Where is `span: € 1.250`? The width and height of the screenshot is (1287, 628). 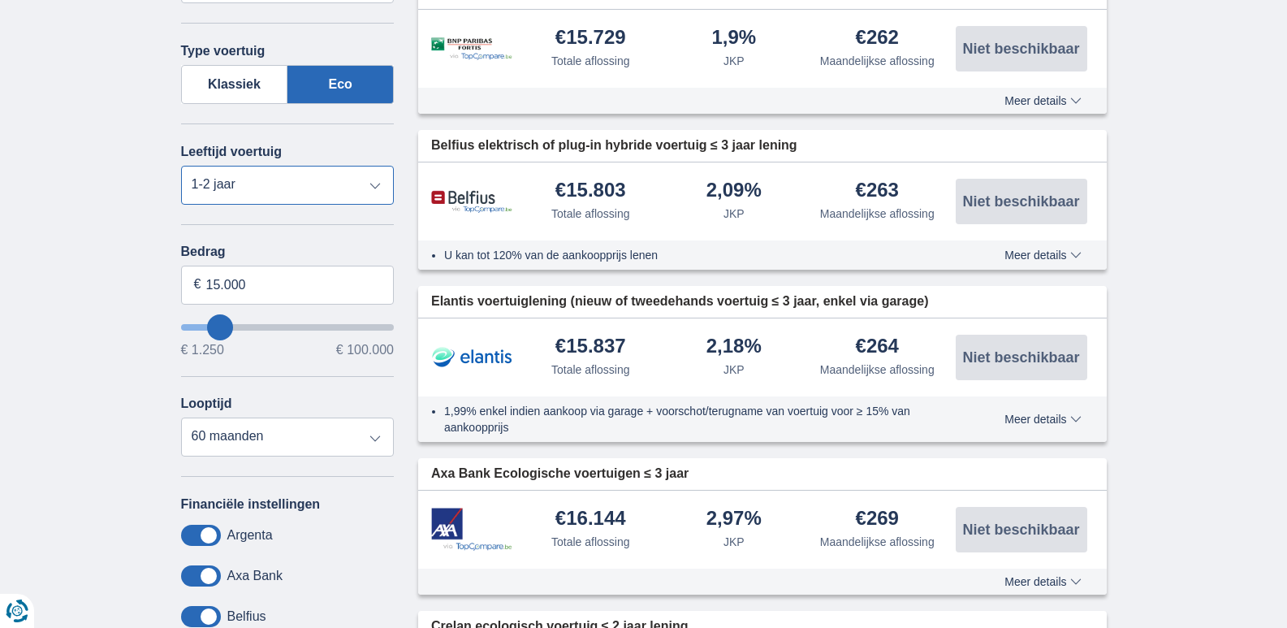
span: € 1.250 is located at coordinates (202, 350).